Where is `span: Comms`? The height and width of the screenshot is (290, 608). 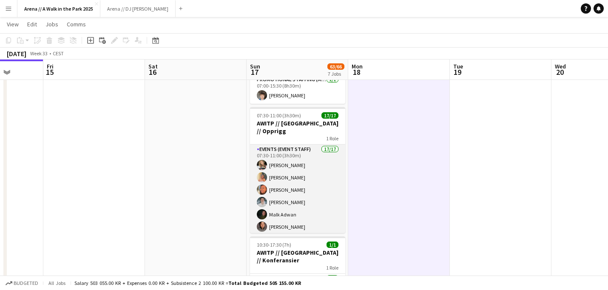 span: Comms is located at coordinates (76, 24).